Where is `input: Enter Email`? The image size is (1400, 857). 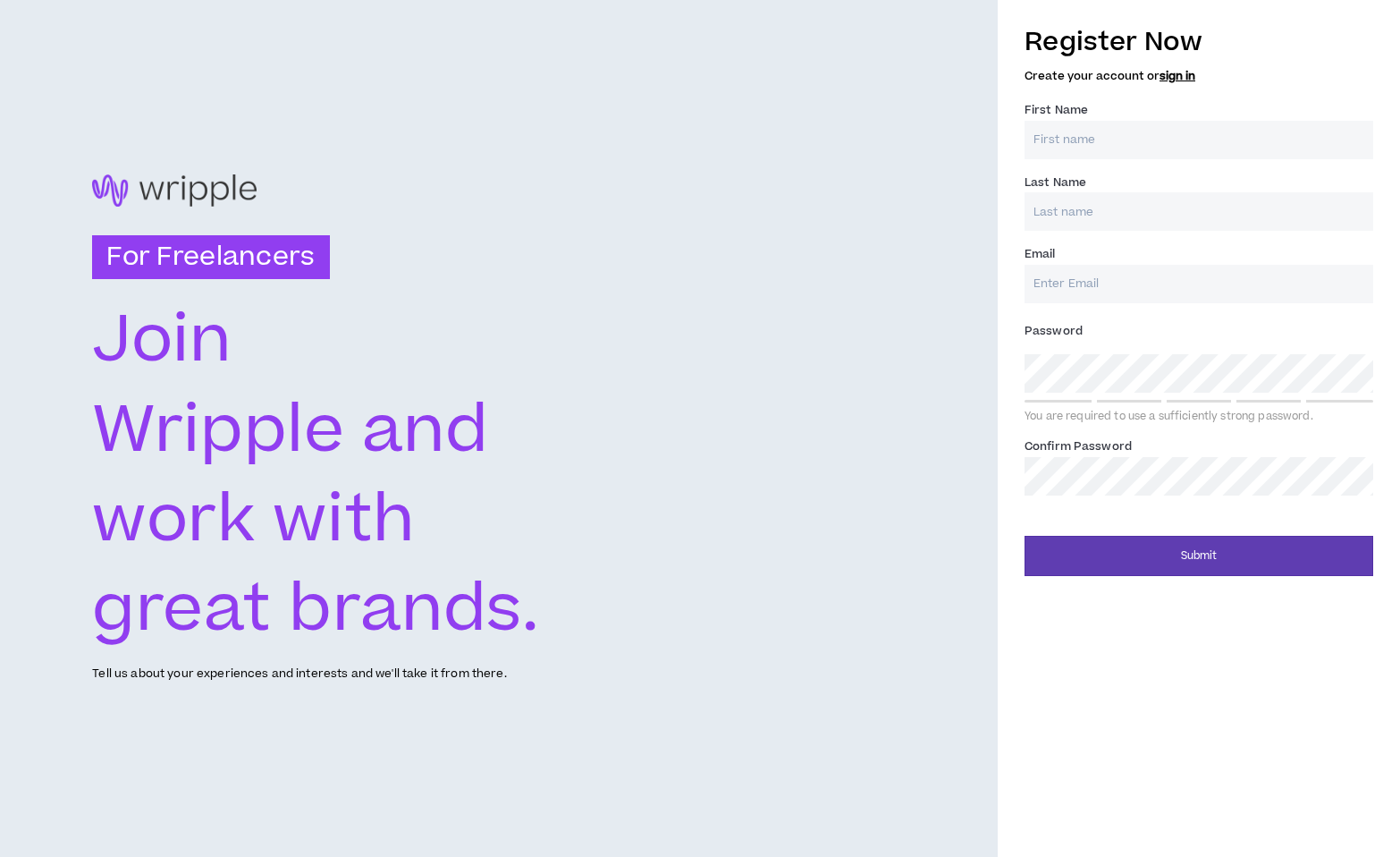
input: Enter Email is located at coordinates (1200, 284).